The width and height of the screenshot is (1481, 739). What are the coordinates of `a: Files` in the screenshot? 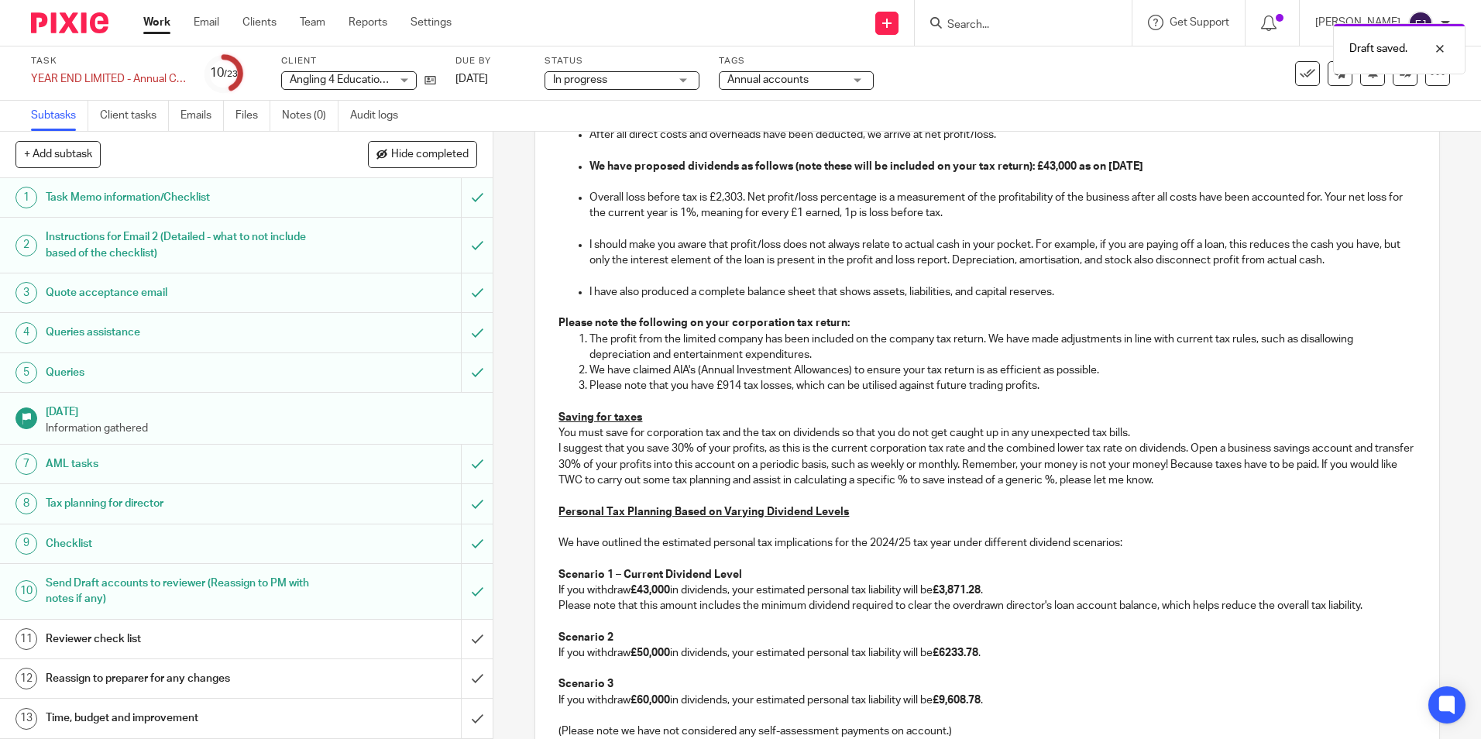 It's located at (252, 115).